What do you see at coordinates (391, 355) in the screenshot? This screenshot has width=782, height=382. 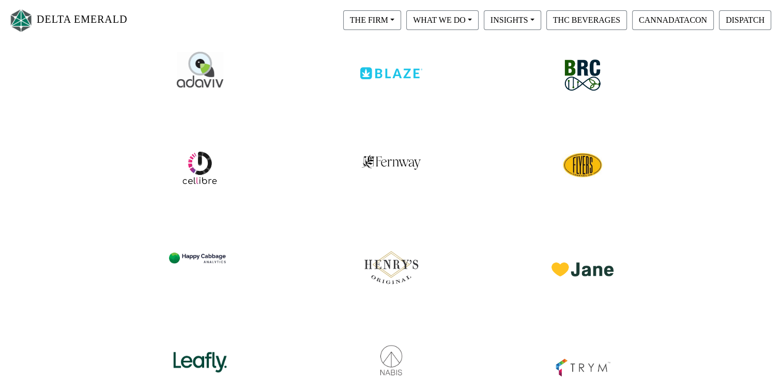 I see `img: nabis` at bounding box center [391, 355].